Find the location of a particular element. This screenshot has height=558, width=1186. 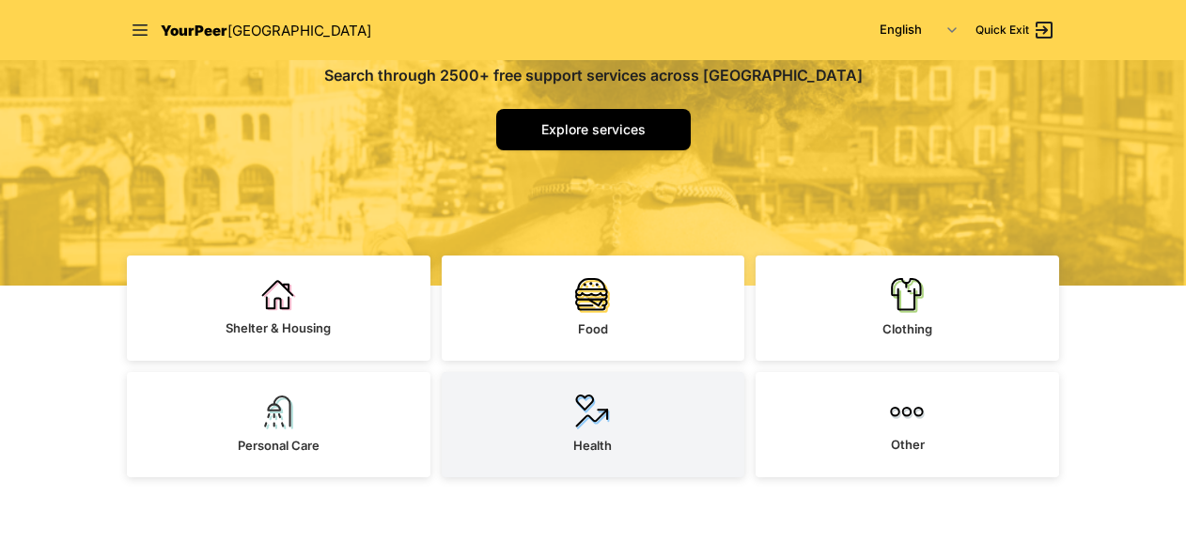

a: Clothing is located at coordinates (907, 308).